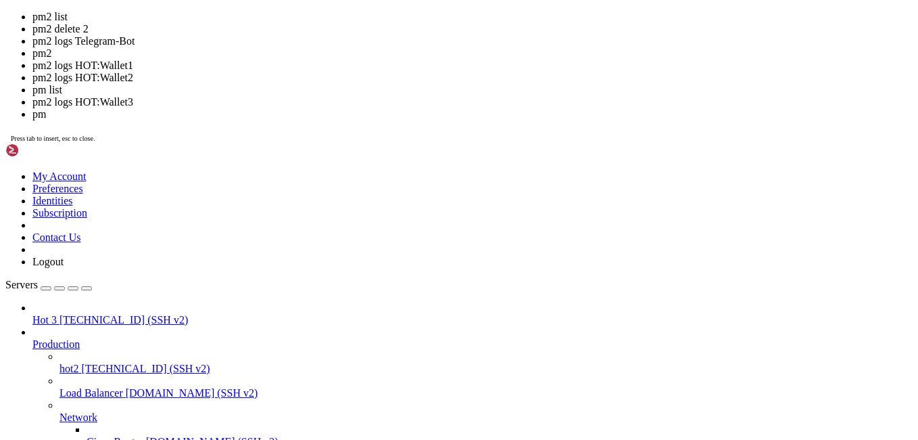 This screenshot has width=918, height=440. What do you see at coordinates (57, 188) in the screenshot?
I see `a: Preferences` at bounding box center [57, 188].